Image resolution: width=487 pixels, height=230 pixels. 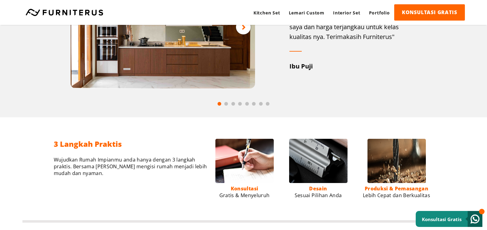 What do you see at coordinates (245, 195) in the screenshot?
I see `p: Gratis & Menyeluruh` at bounding box center [245, 195].